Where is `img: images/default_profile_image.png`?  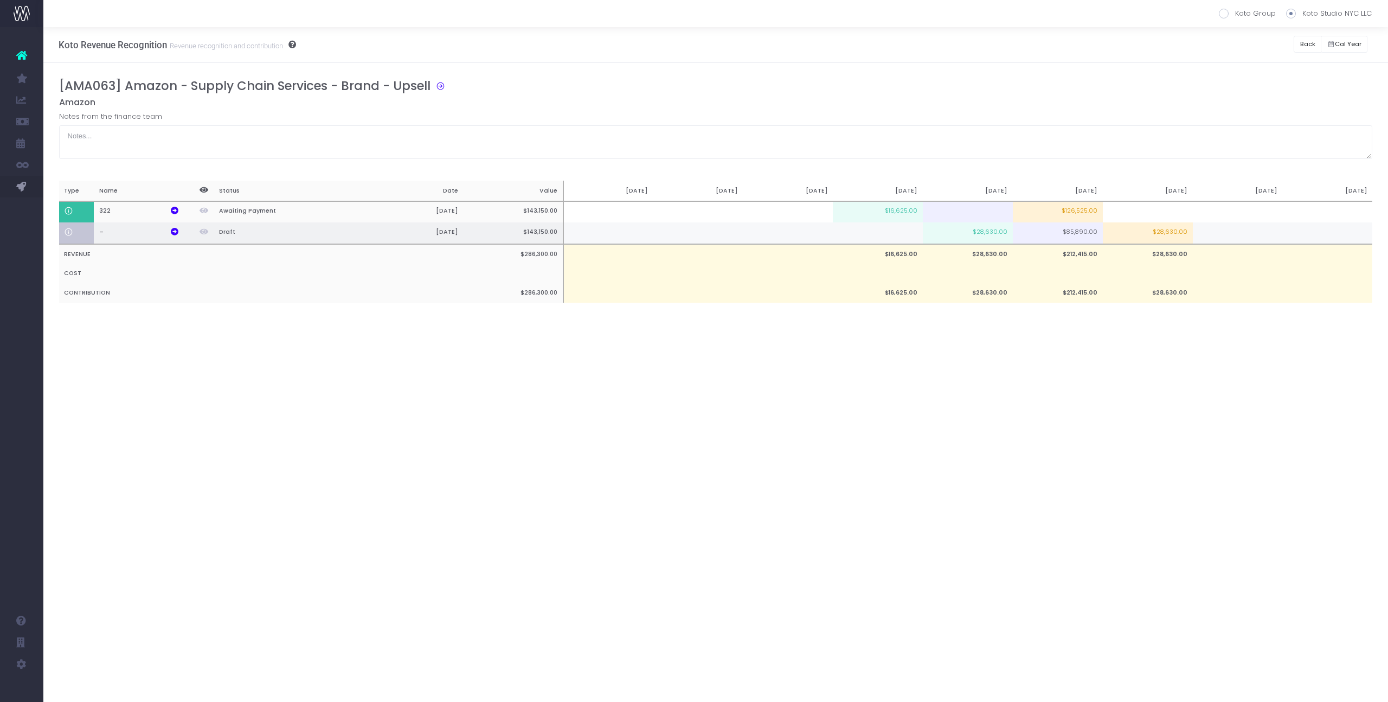 img: images/default_profile_image.png is located at coordinates (22, 688).